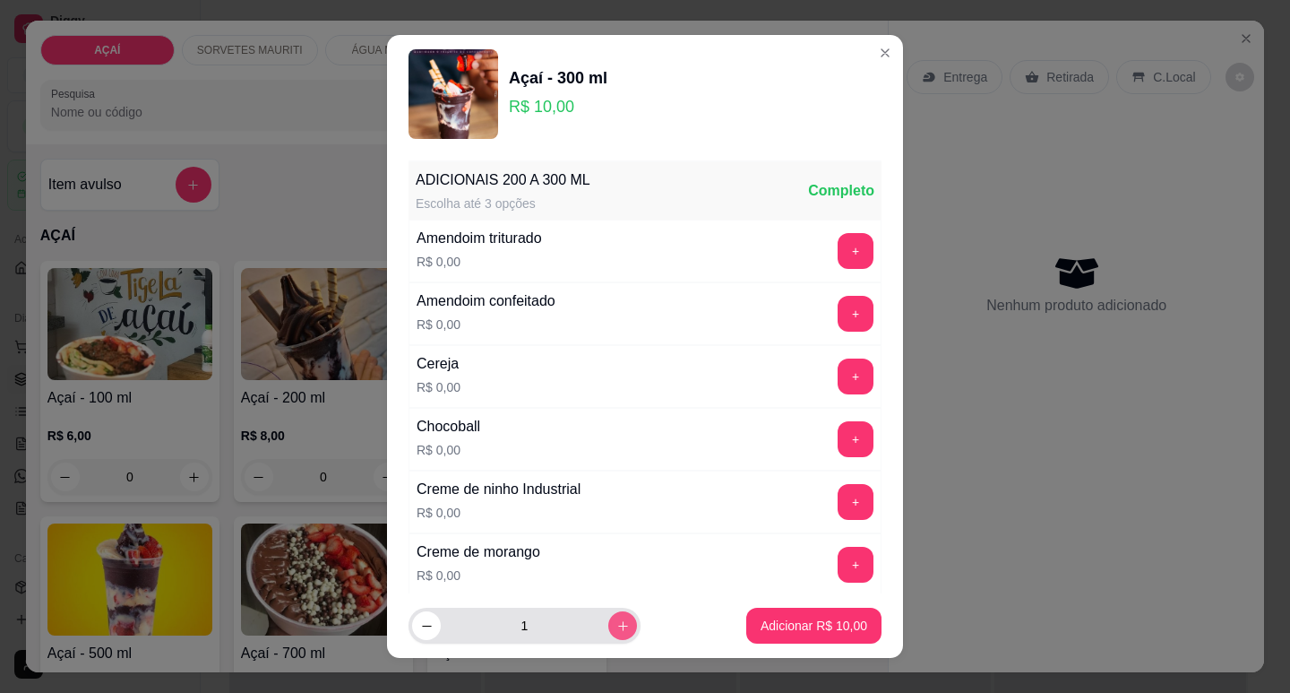  I want to click on div: Completo, so click(841, 191).